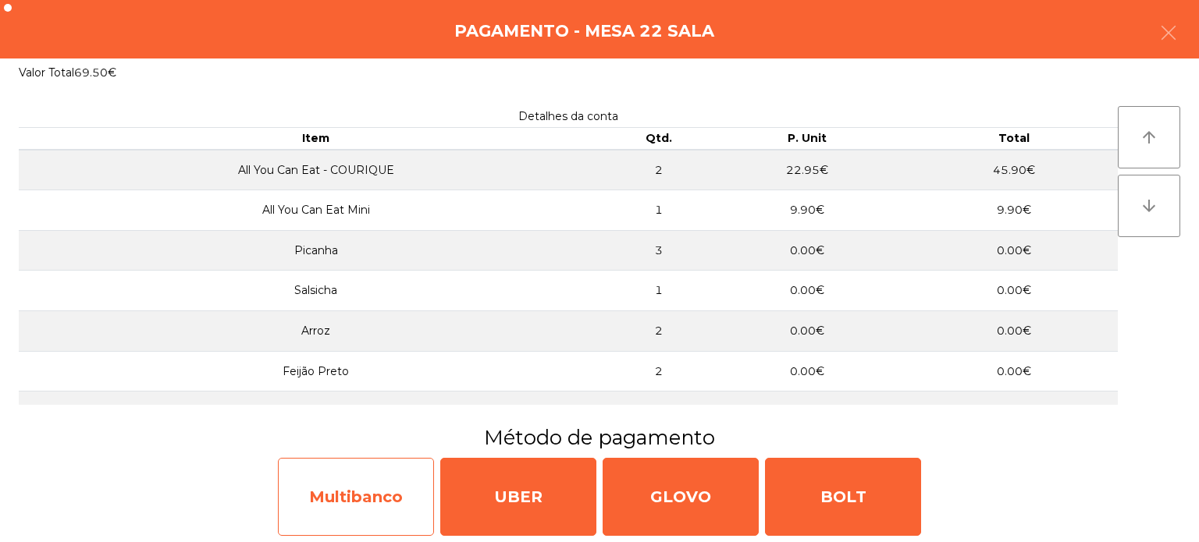 This screenshot has width=1199, height=542. What do you see at coordinates (659, 139) in the screenshot?
I see `th: Qtd.` at bounding box center [659, 139].